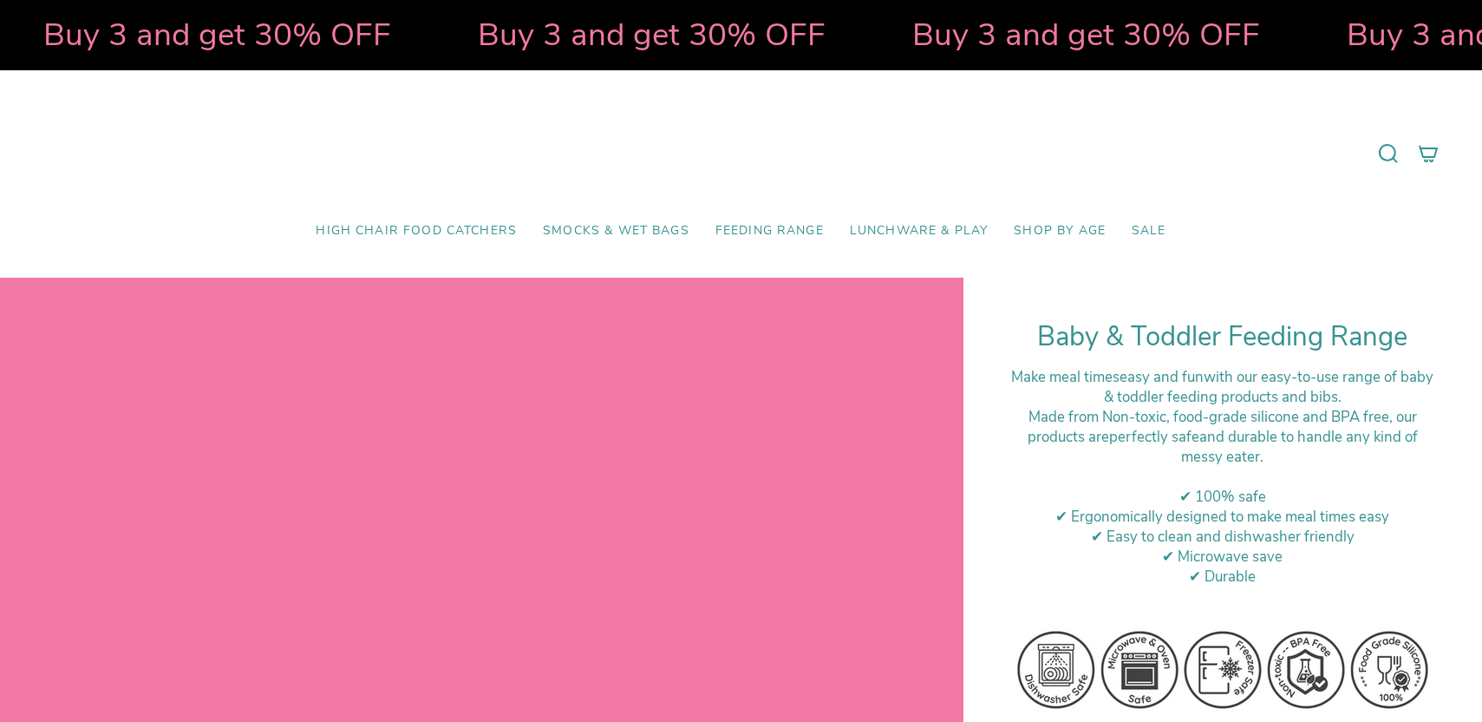  What do you see at coordinates (416, 231) in the screenshot?
I see `span: High Chair Food Catchers` at bounding box center [416, 231].